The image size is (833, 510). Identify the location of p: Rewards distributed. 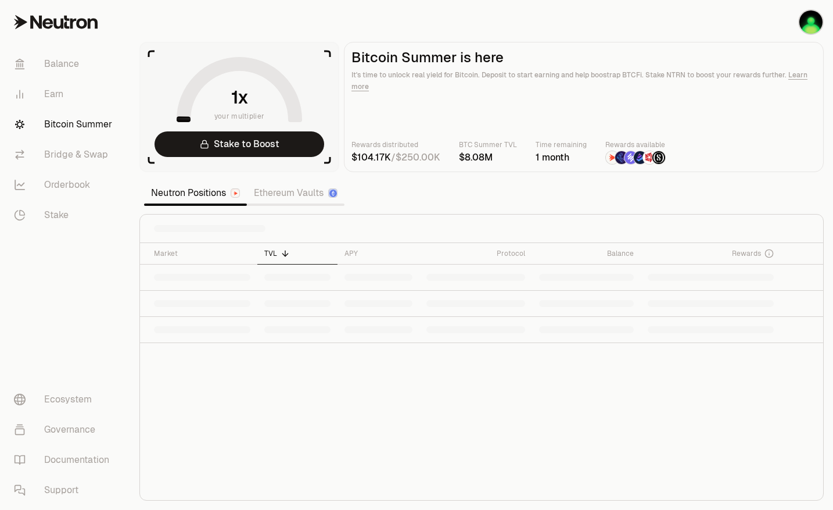
(396, 145).